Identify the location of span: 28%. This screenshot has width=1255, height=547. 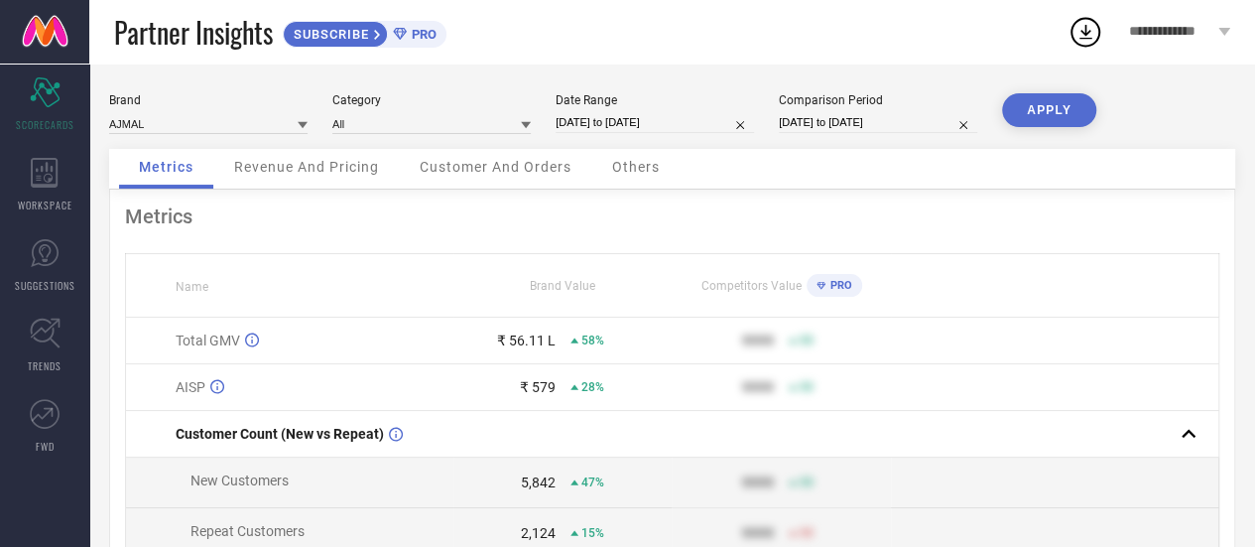
(592, 387).